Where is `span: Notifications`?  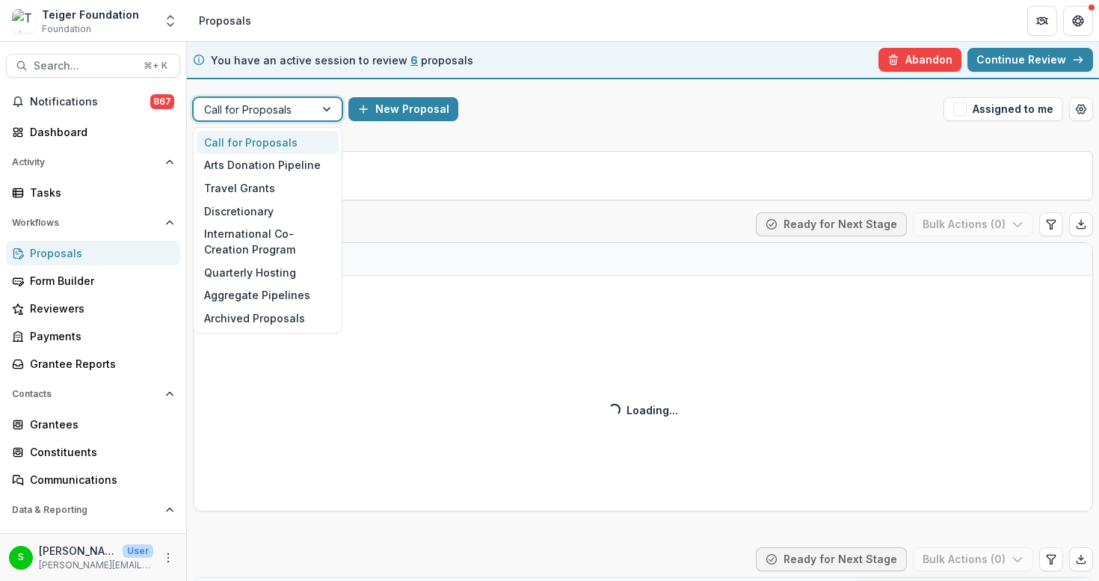
span: Notifications is located at coordinates (90, 102).